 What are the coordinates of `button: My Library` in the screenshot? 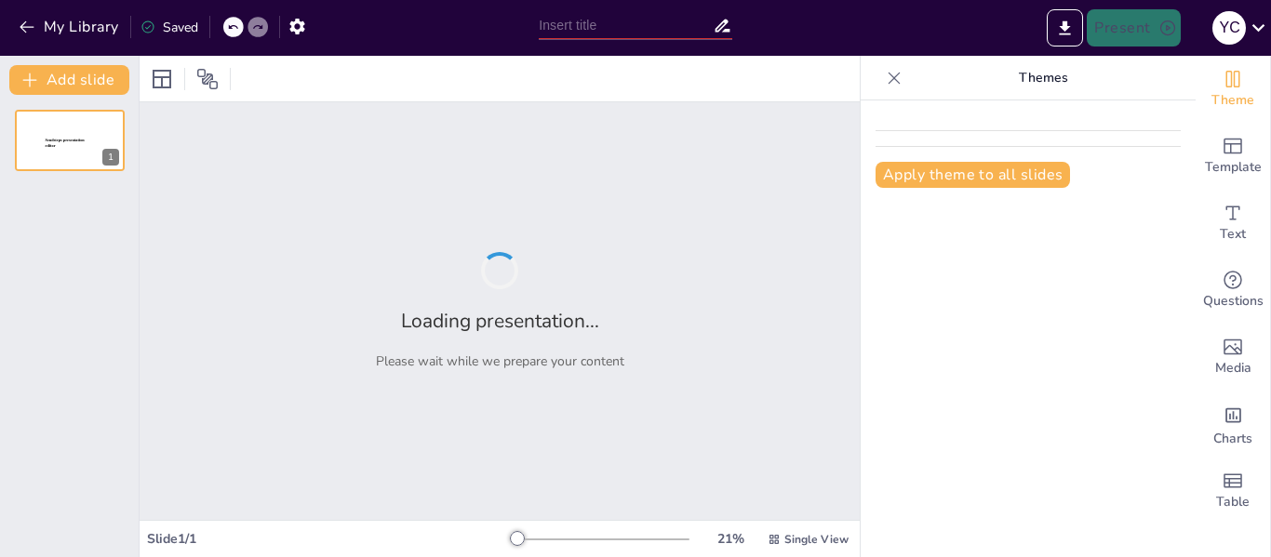 It's located at (70, 27).